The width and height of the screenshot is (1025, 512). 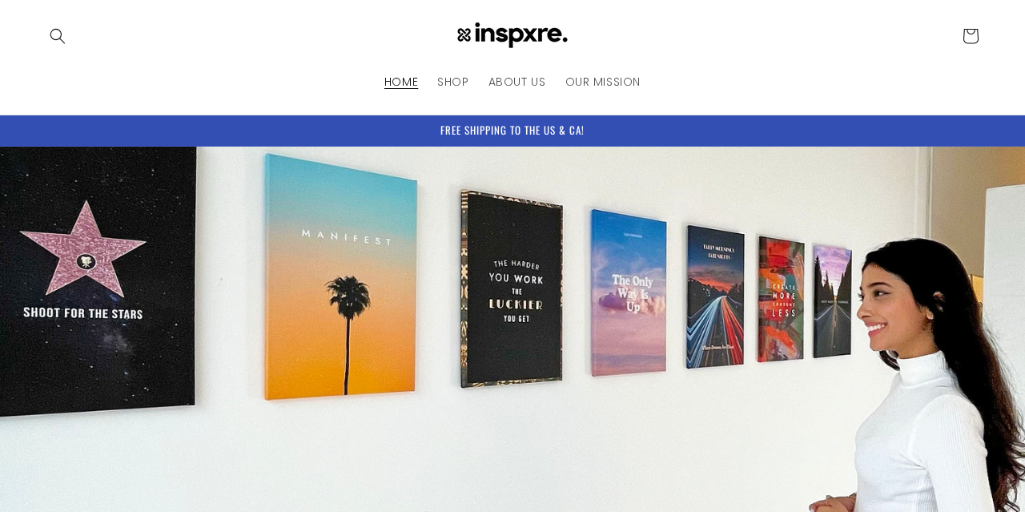 I want to click on span: SHOP, so click(x=452, y=82).